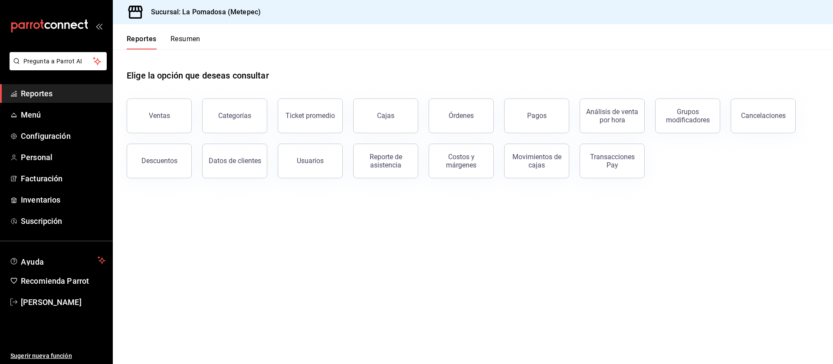  Describe the element at coordinates (688, 116) in the screenshot. I see `div: Grupos modificadores` at that location.